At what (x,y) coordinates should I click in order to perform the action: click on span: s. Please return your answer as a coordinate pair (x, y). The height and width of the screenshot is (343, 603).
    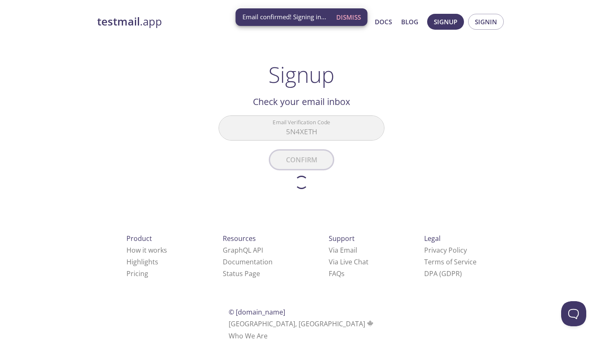
    Looking at the image, I should click on (343, 274).